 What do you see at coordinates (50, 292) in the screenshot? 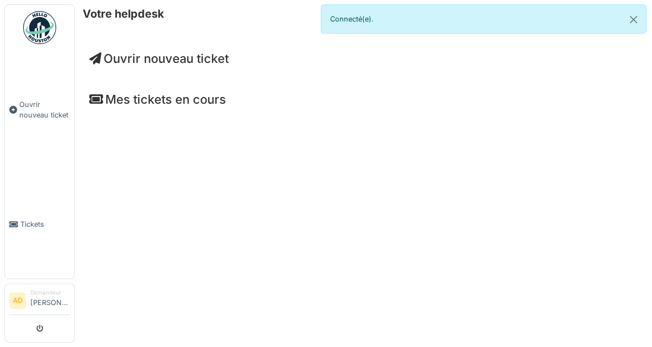
I see `div: Demandeur` at bounding box center [50, 292].